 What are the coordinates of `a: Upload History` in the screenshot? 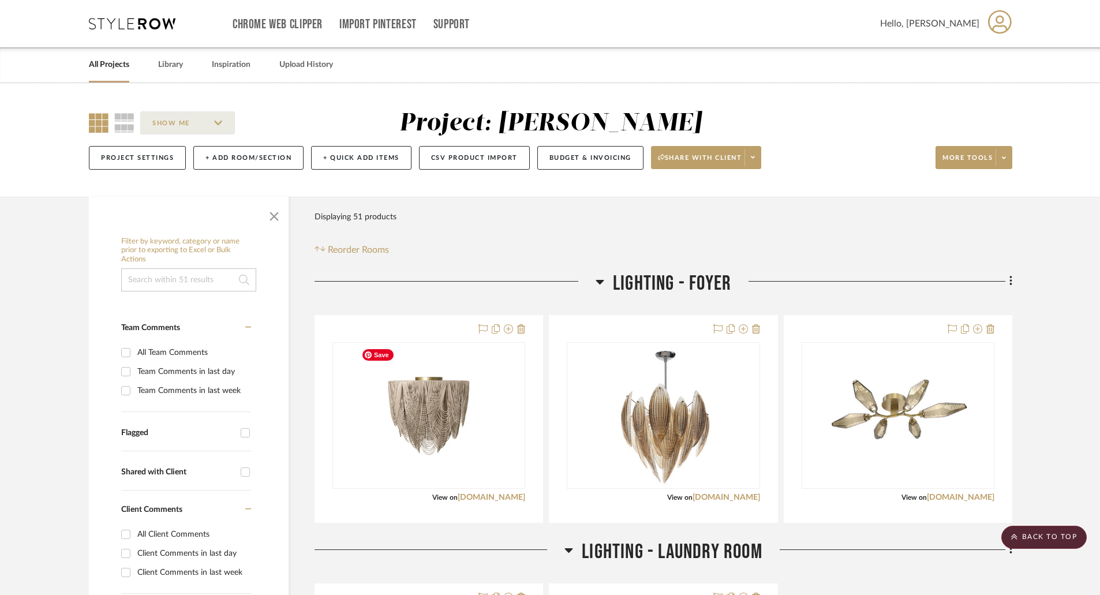 It's located at (306, 65).